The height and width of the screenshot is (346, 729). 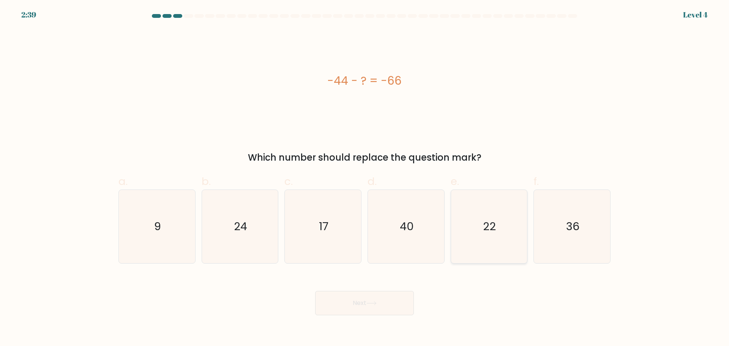 I want to click on text: 24, so click(x=240, y=226).